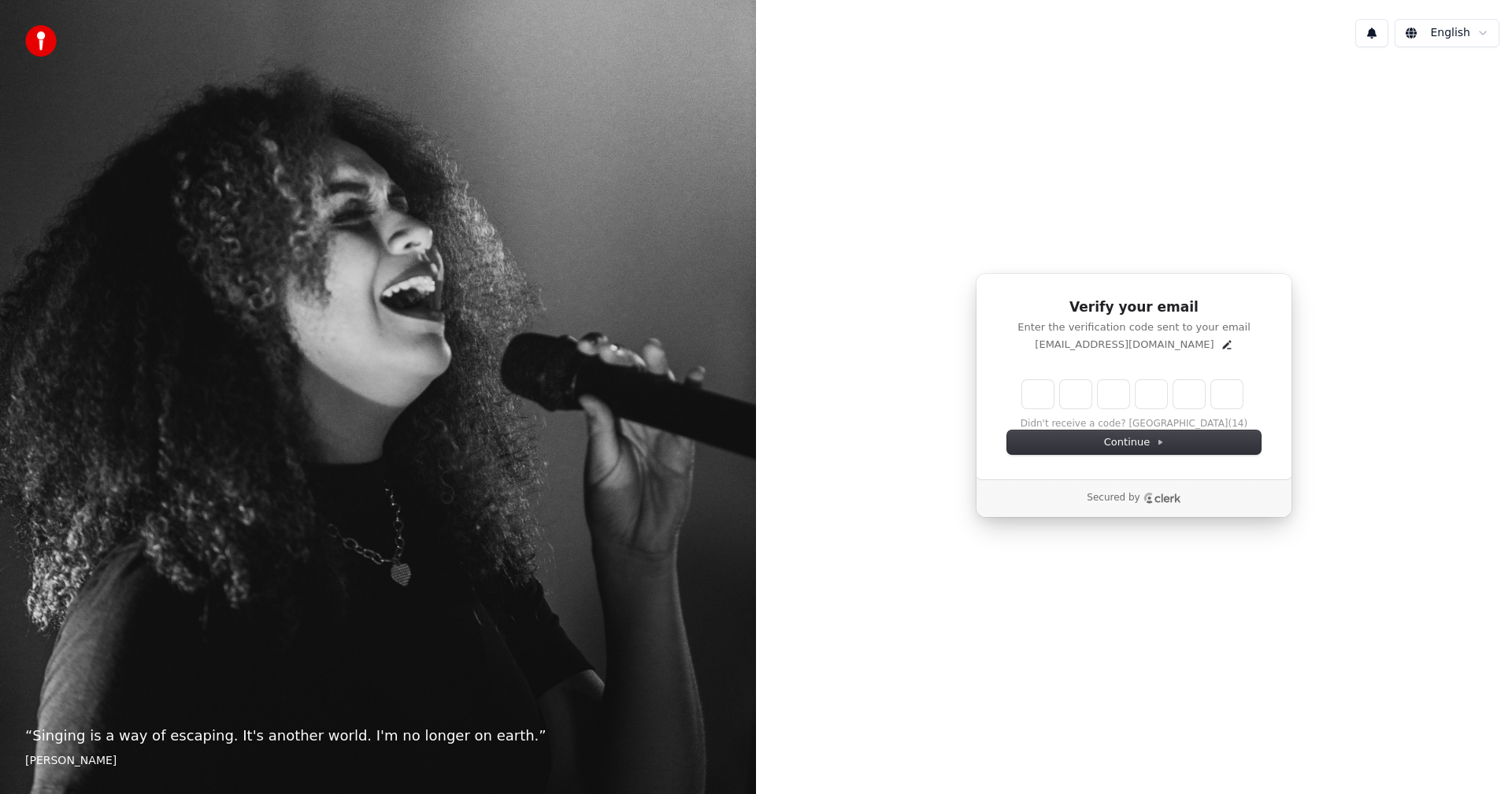 Image resolution: width=1512 pixels, height=794 pixels. I want to click on a: Clerk logo, so click(1163, 498).